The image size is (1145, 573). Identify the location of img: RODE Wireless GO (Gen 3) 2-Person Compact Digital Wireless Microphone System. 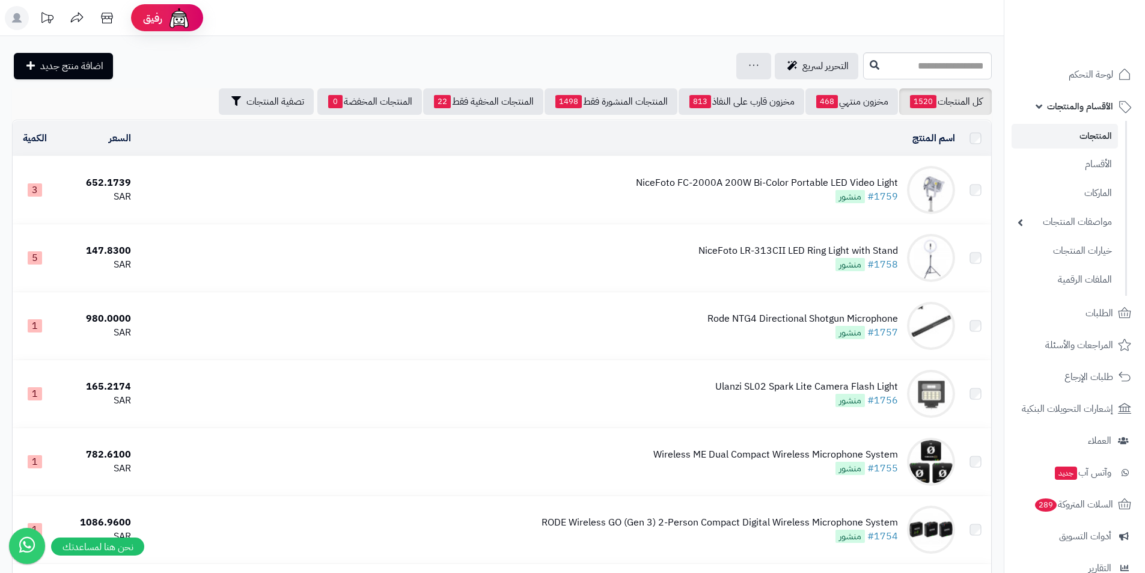
(931, 530).